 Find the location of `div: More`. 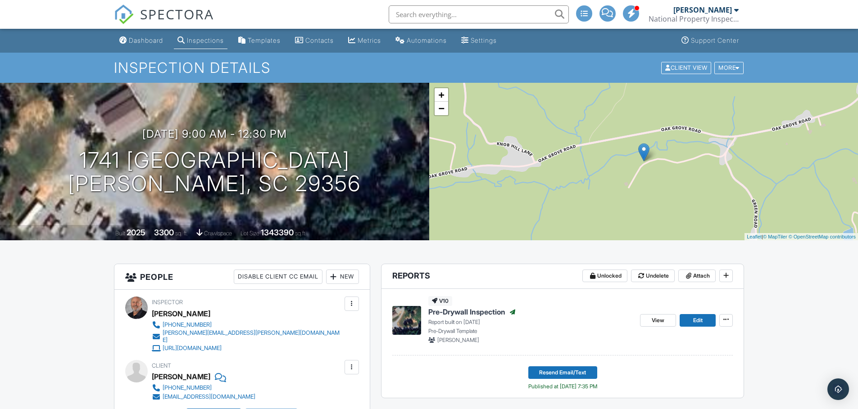

div: More is located at coordinates (728, 68).